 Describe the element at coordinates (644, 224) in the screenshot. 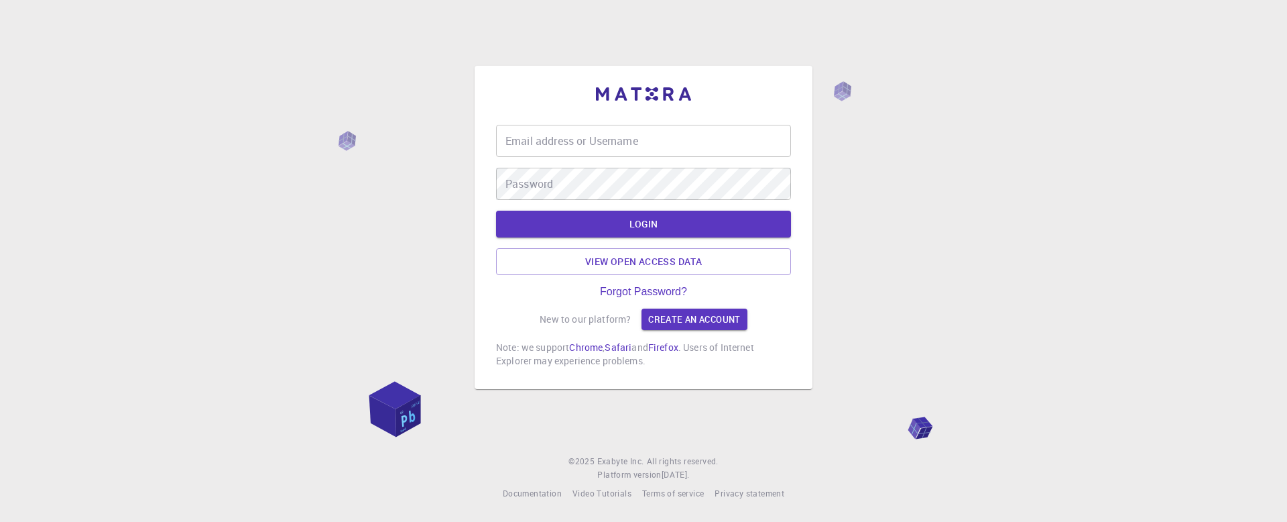

I see `button: LOGIN` at that location.